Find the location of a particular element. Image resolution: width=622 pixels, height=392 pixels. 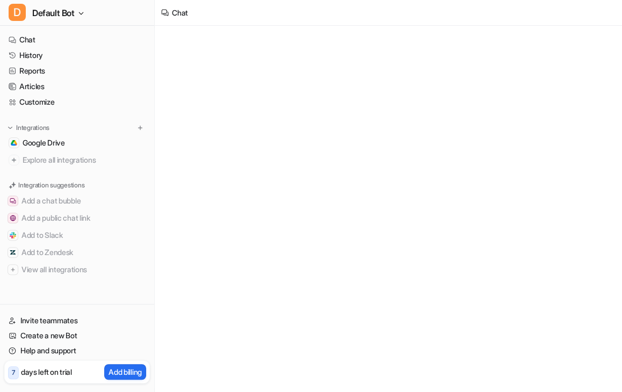

button: Integrations is located at coordinates (28, 128).